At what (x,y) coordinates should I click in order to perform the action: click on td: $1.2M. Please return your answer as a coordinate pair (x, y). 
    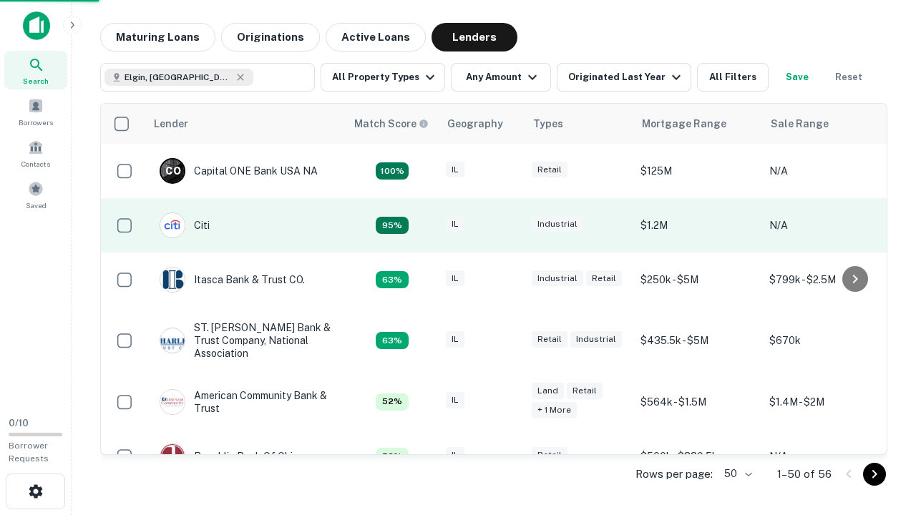
    Looking at the image, I should click on (698, 225).